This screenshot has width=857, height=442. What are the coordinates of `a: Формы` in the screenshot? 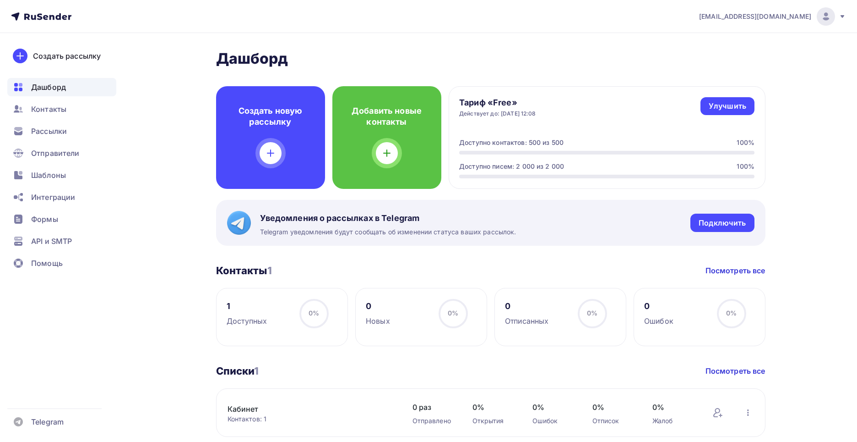 It's located at (62, 219).